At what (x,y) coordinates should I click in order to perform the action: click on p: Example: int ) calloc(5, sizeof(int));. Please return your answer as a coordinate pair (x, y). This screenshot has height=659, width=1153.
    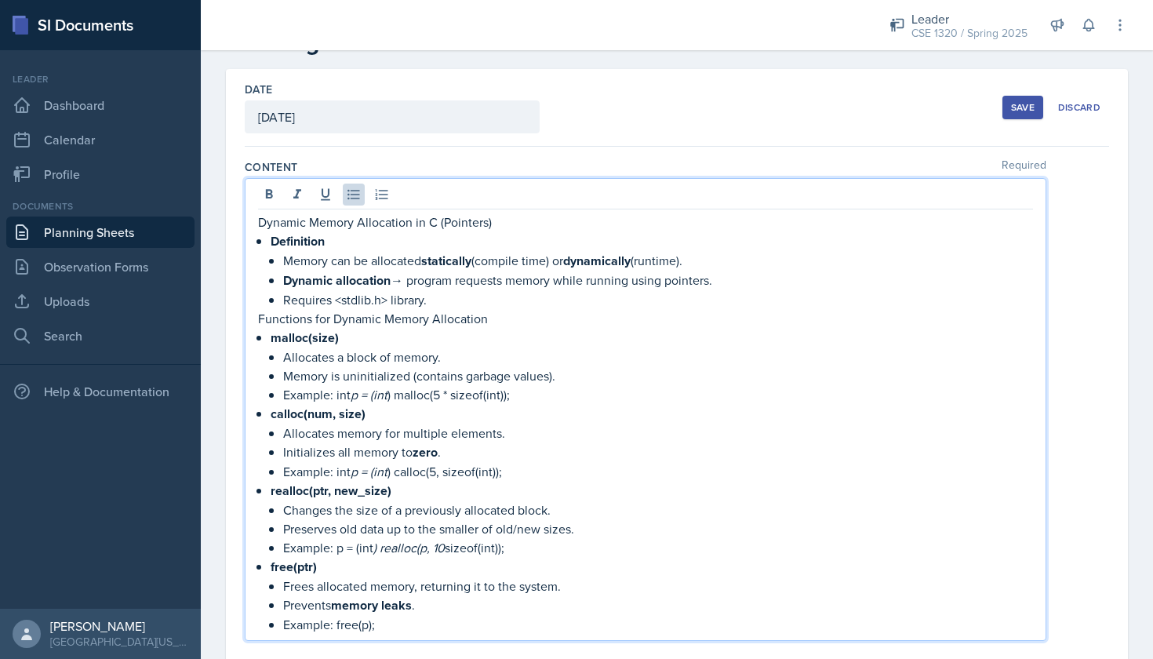
    Looking at the image, I should click on (658, 472).